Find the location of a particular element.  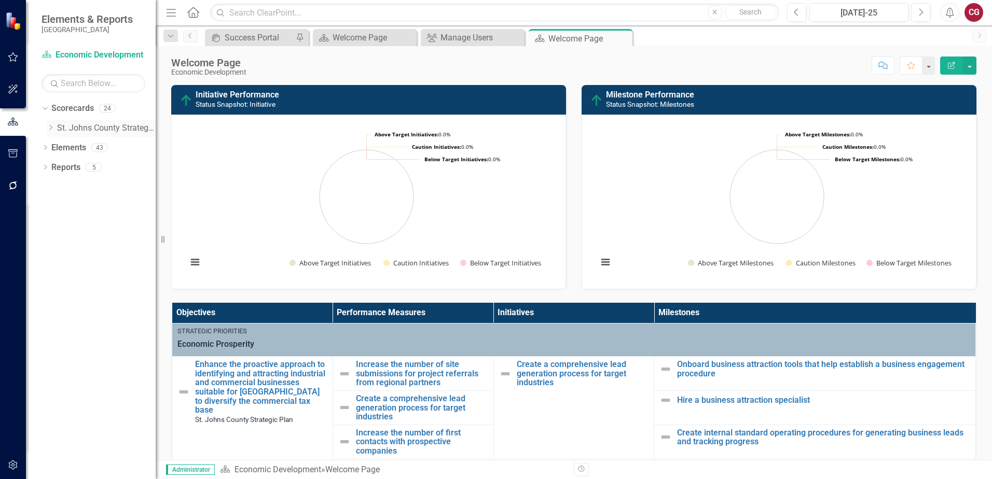

button: Show Caution Milestones is located at coordinates (820, 263).